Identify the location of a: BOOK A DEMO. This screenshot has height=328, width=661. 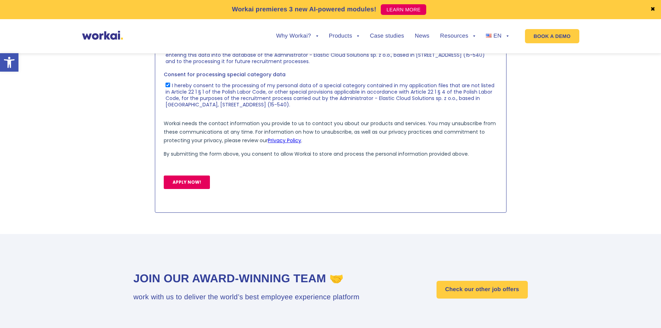
(552, 36).